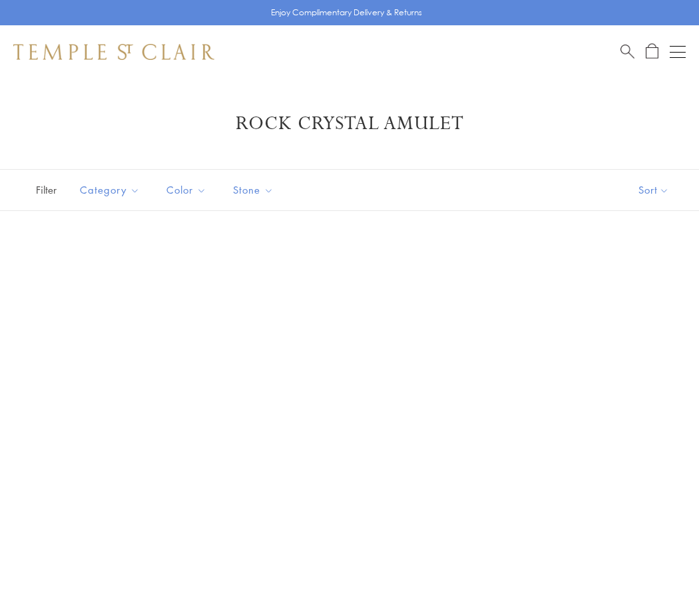  What do you see at coordinates (346, 13) in the screenshot?
I see `p: Enjoy Complimentary Delivery & Returns` at bounding box center [346, 13].